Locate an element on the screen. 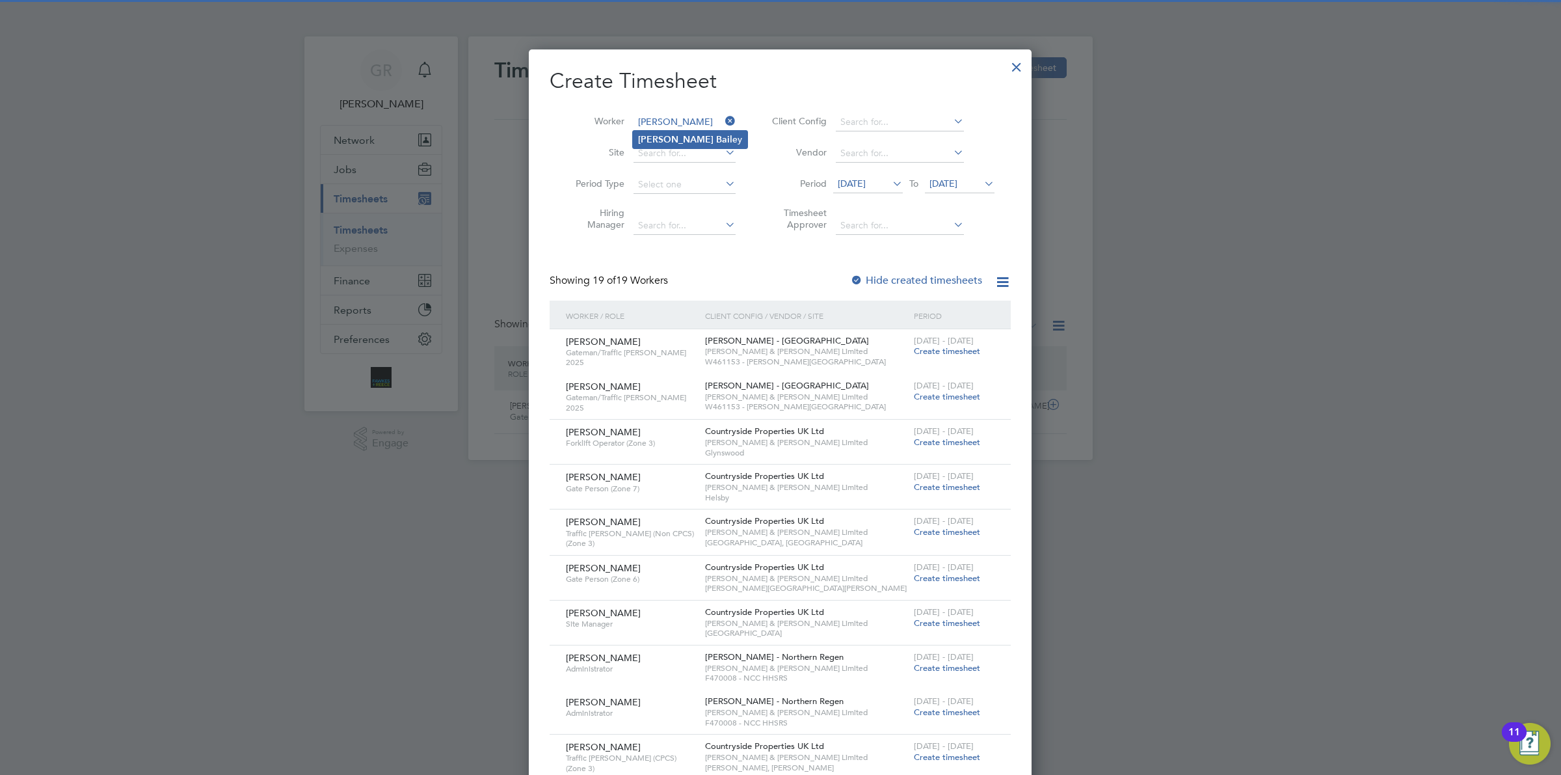 The height and width of the screenshot is (775, 1561). label: Vendor is located at coordinates (797, 152).